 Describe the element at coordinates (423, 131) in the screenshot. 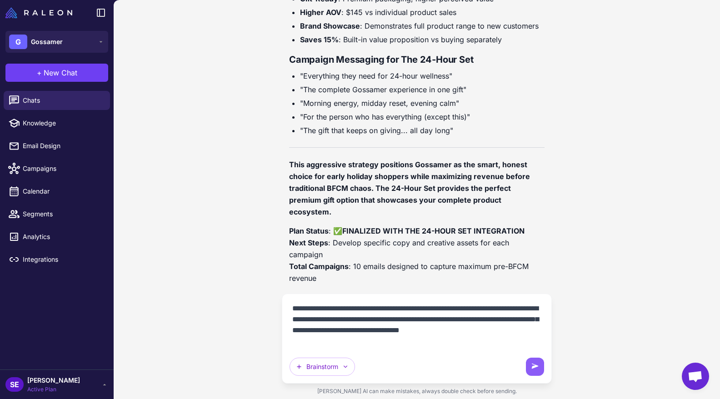

I see `li: "The gift that keeps on giving... all day long"` at that location.